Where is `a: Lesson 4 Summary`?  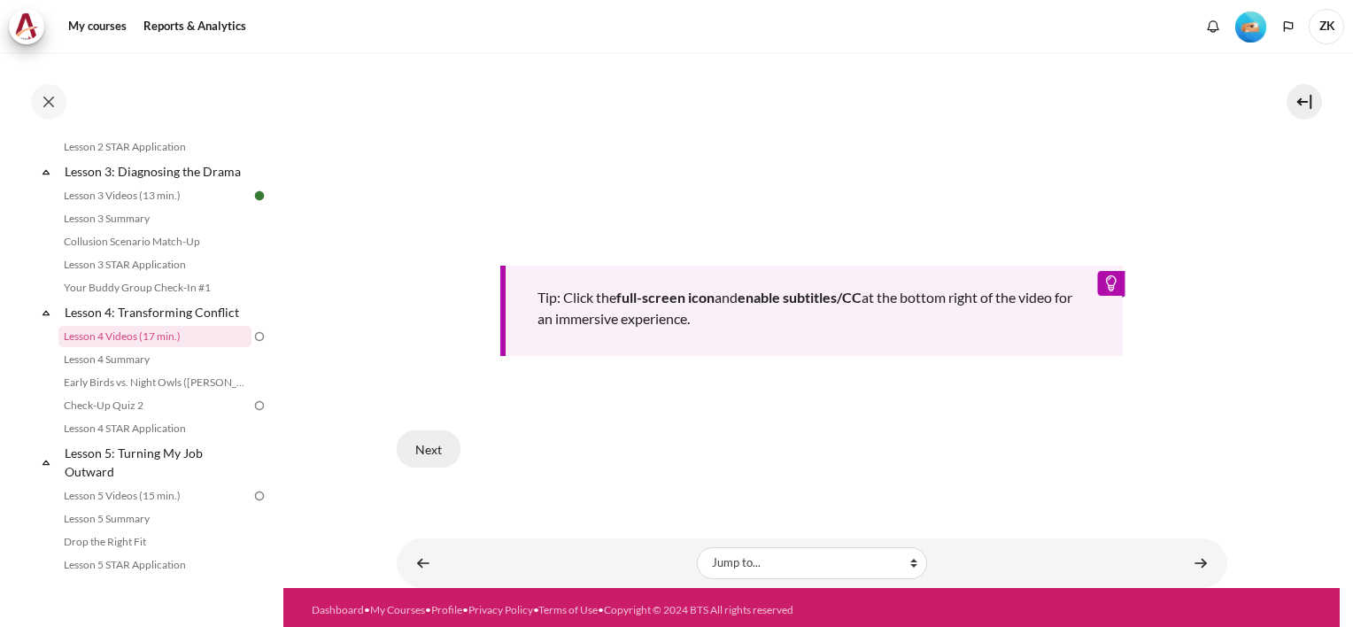
a: Lesson 4 Summary is located at coordinates (155, 360).